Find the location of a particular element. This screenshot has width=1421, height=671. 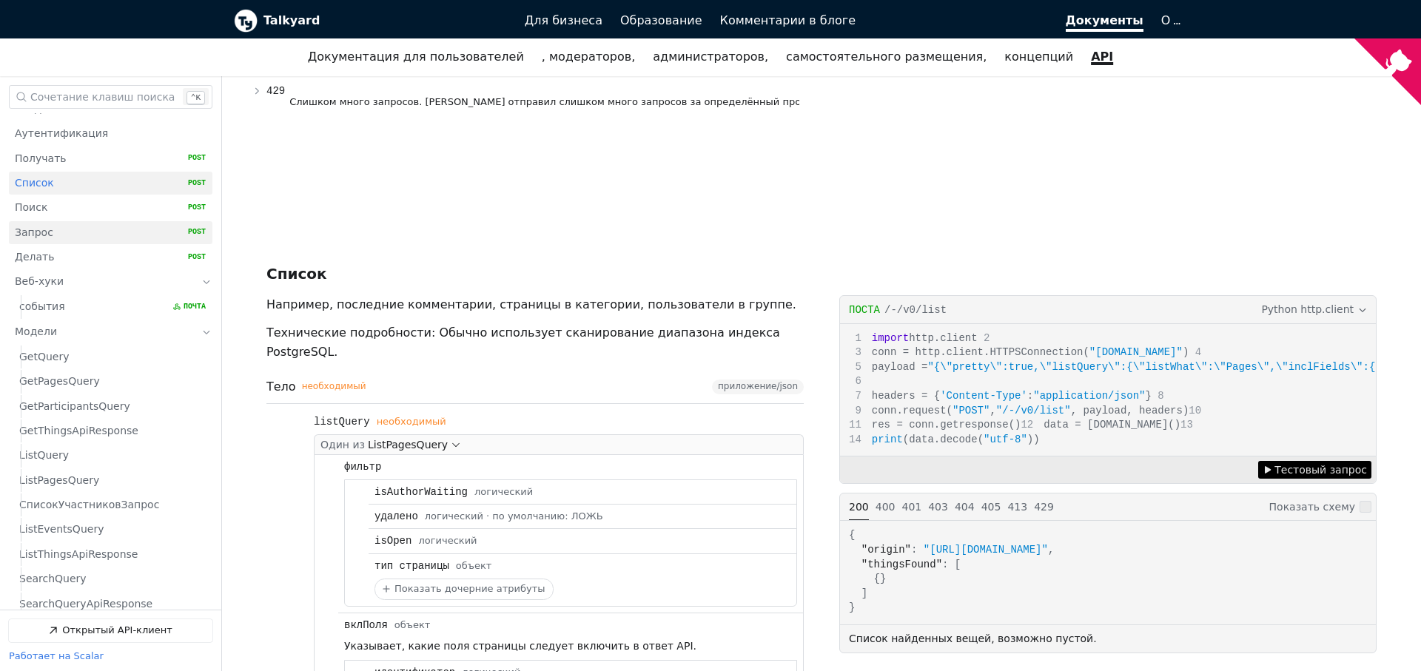

a: Запрос POST is located at coordinates (110, 232).